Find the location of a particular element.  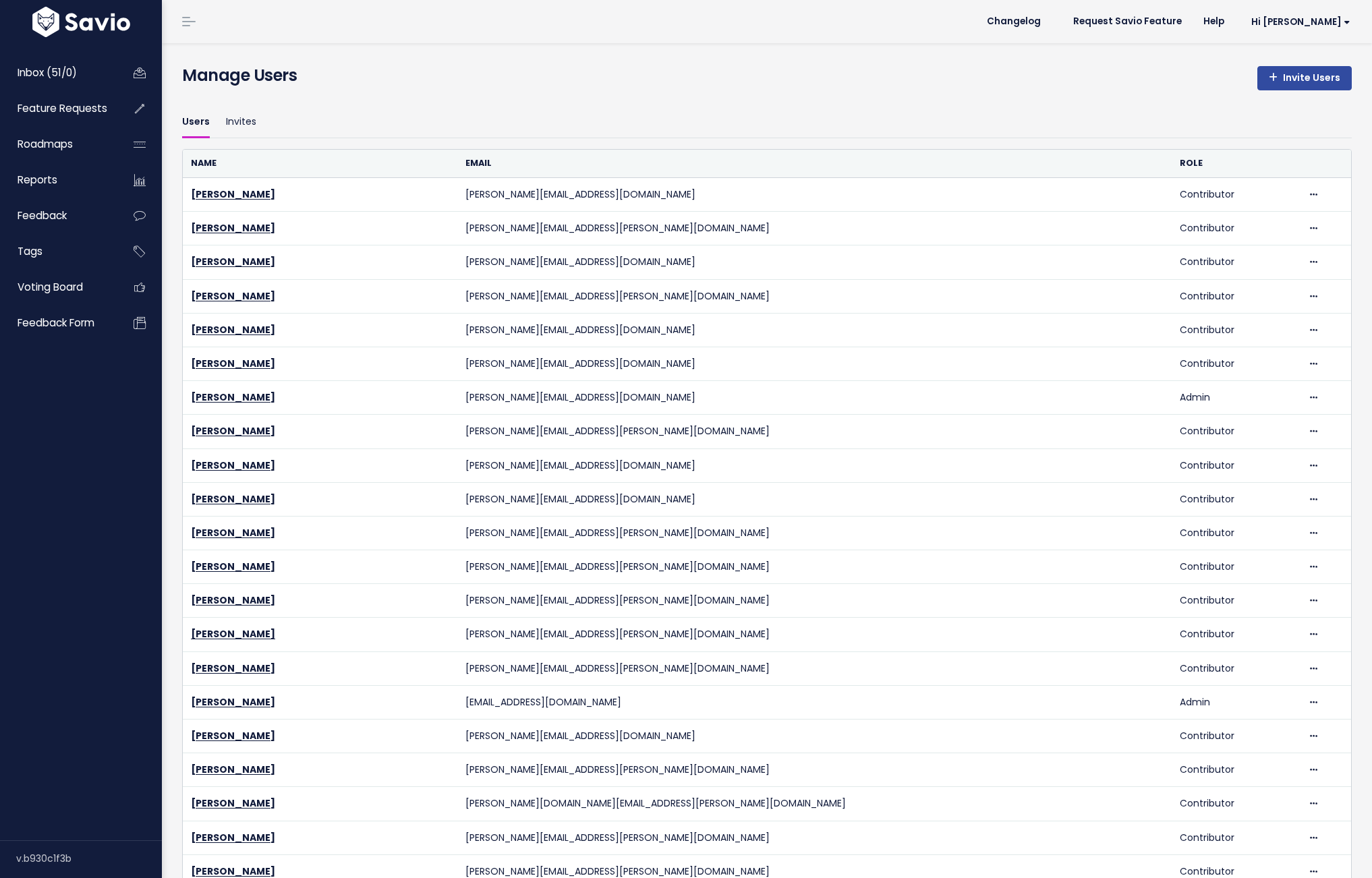

a: Tags is located at coordinates (57, 252).